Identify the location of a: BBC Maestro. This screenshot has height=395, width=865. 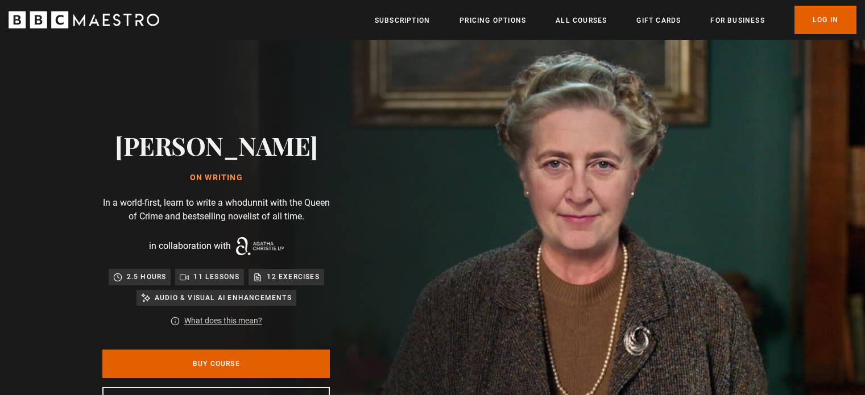
(84, 20).